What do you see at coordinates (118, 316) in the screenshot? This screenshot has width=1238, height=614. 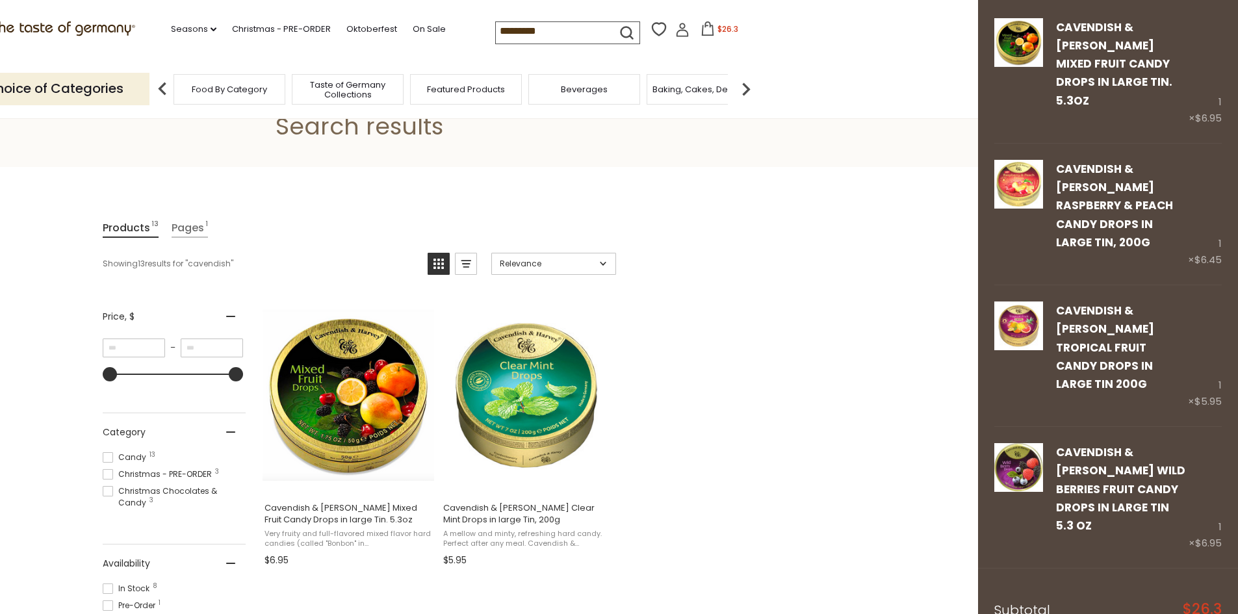 I see `span: Price` at bounding box center [118, 316].